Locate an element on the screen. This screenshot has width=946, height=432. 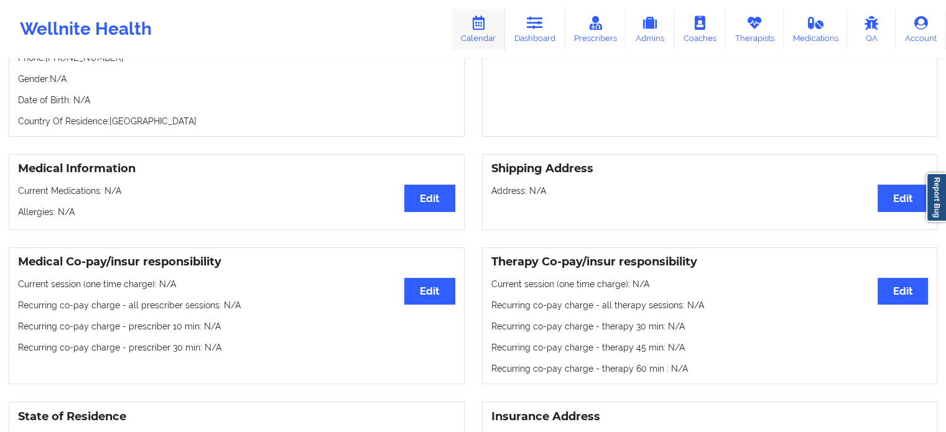
h3: Therapy Co-pay/insur responsibility is located at coordinates (709, 262).